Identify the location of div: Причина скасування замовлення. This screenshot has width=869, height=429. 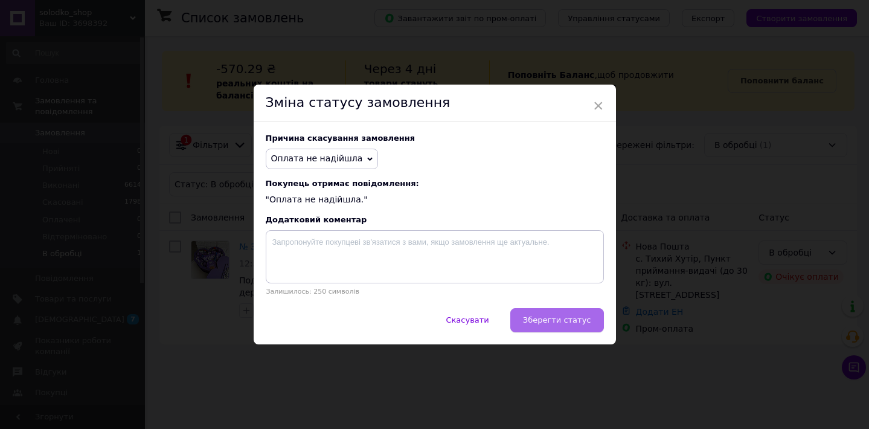
(435, 138).